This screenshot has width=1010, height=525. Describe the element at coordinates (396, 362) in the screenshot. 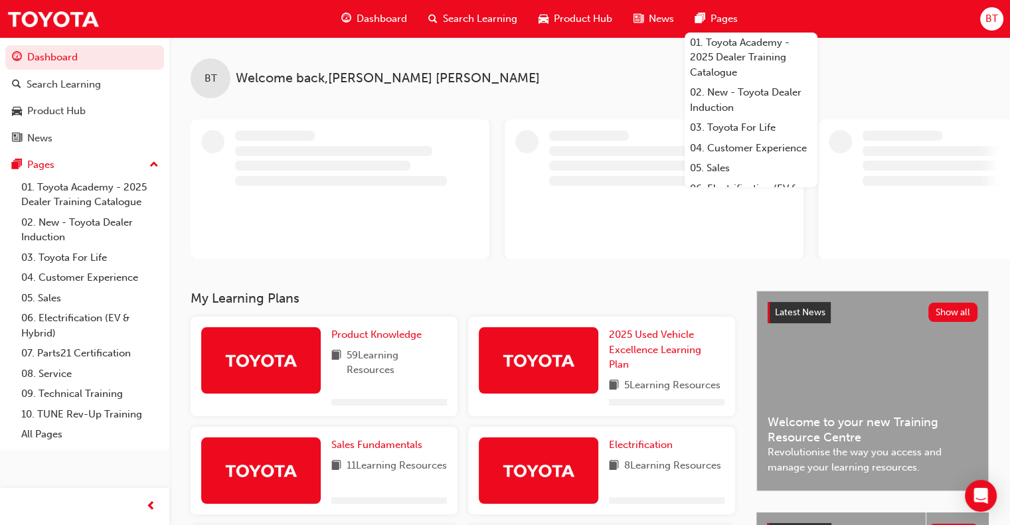

I see `span: 59 Learning Resources` at that location.